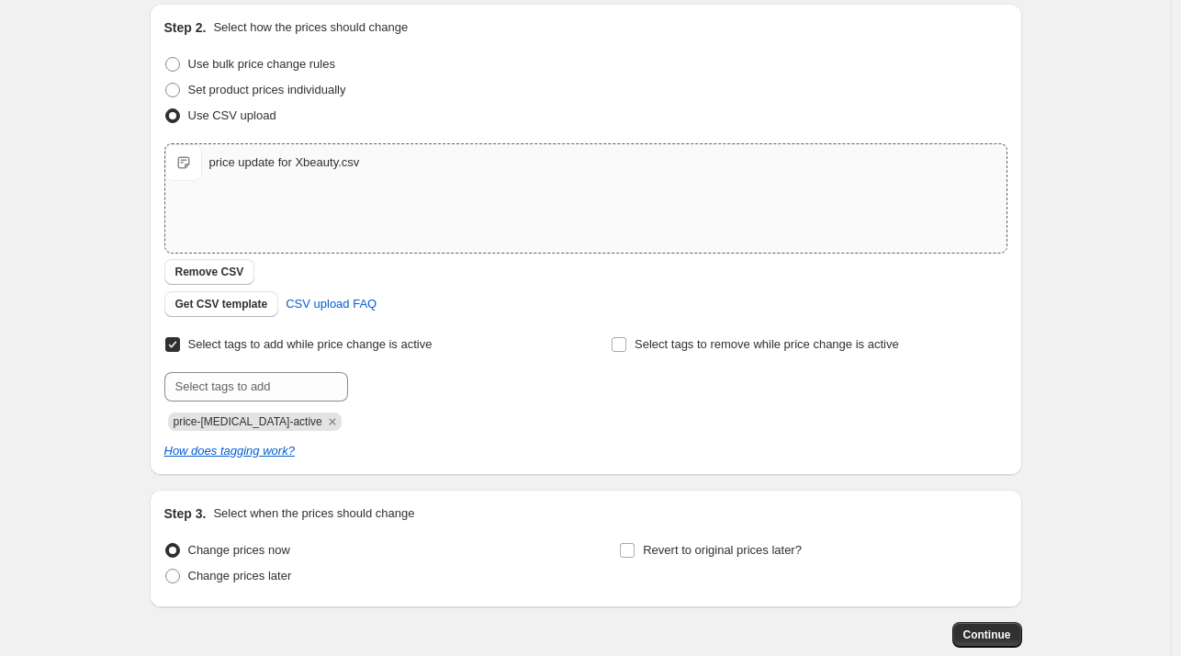  I want to click on span: Change prices later, so click(240, 575).